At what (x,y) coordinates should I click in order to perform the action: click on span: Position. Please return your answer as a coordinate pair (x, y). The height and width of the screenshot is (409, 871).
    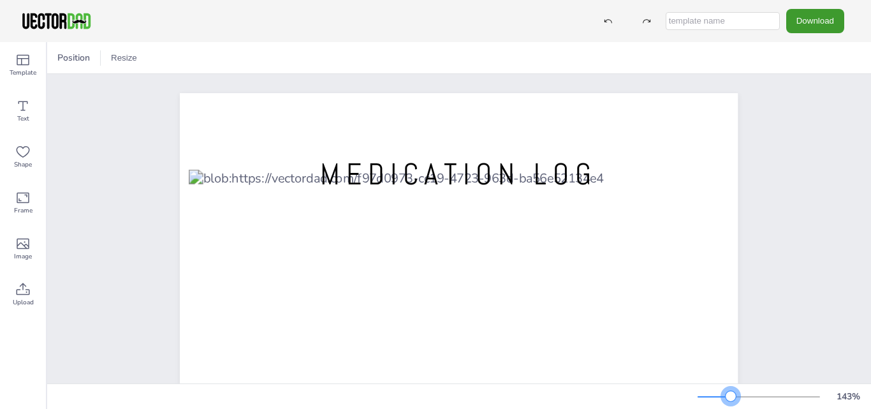
    Looking at the image, I should click on (73, 57).